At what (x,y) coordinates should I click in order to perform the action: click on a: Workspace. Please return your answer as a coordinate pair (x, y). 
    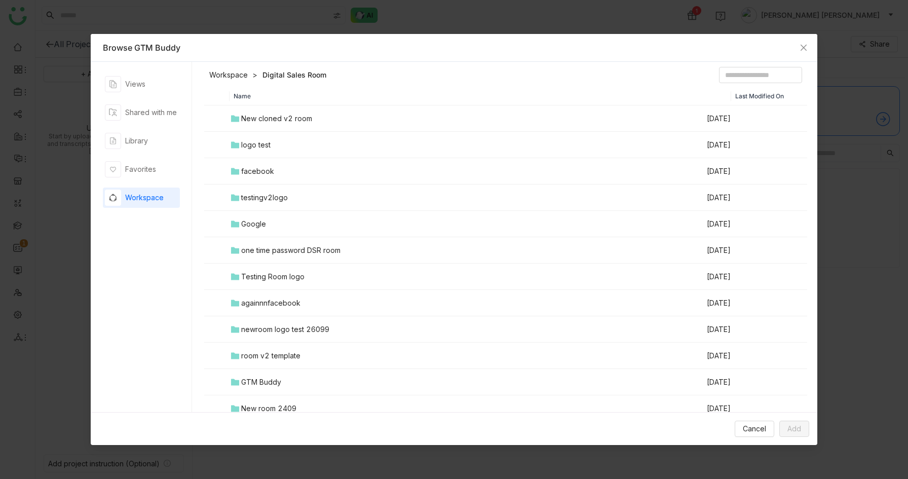
    Looking at the image, I should click on (228, 75).